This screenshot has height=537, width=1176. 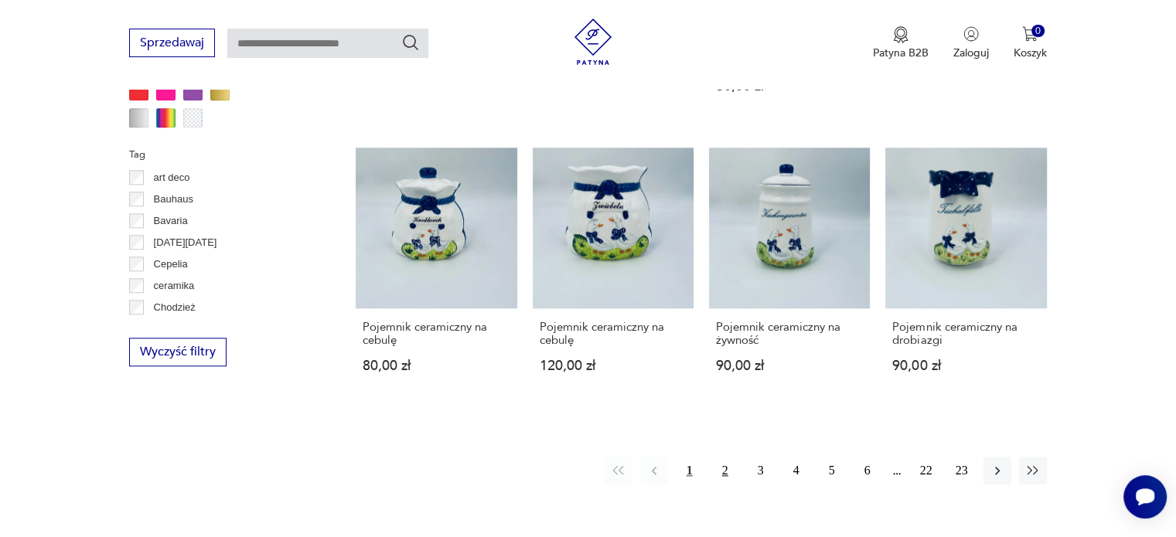 I want to click on button: Sprzedawaj, so click(x=172, y=43).